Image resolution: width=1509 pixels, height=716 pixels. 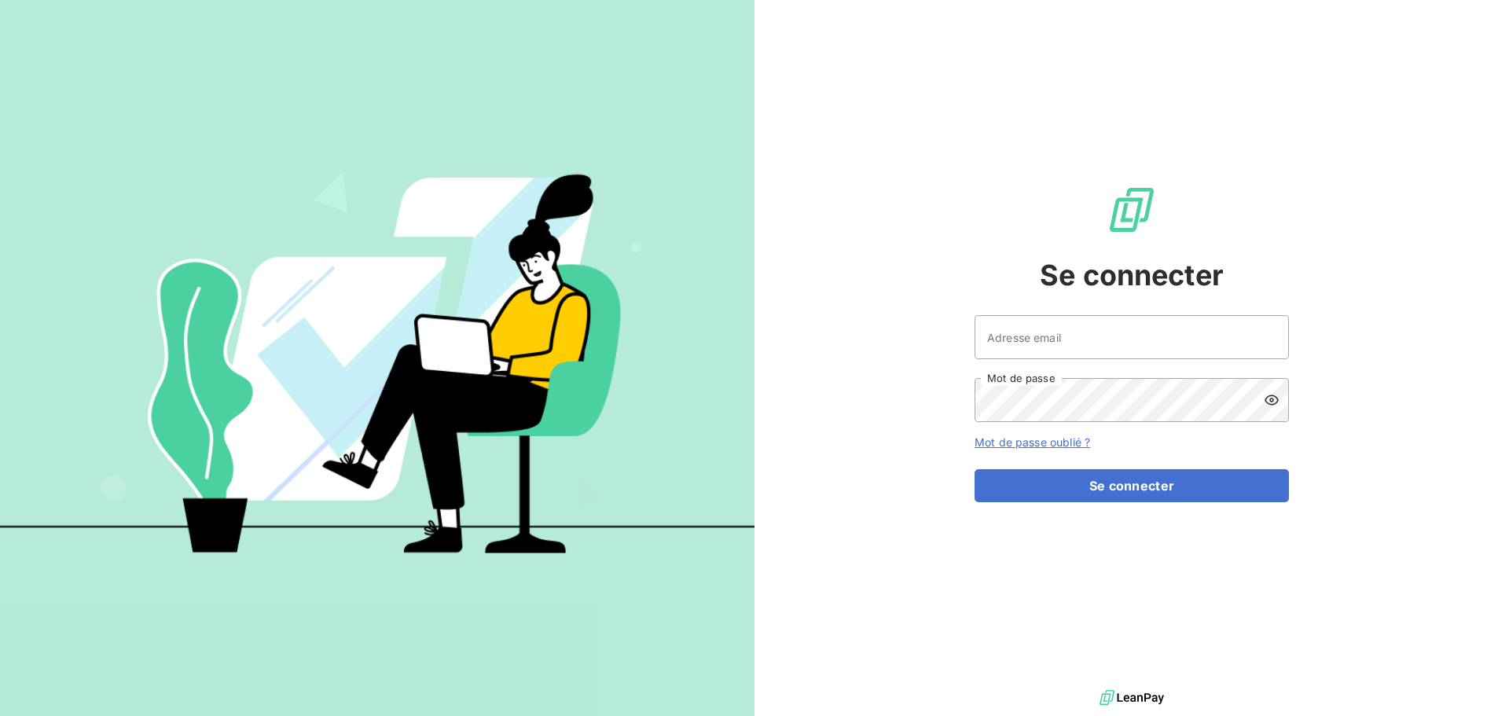 What do you see at coordinates (1132, 337) in the screenshot?
I see `input: placeholder` at bounding box center [1132, 337].